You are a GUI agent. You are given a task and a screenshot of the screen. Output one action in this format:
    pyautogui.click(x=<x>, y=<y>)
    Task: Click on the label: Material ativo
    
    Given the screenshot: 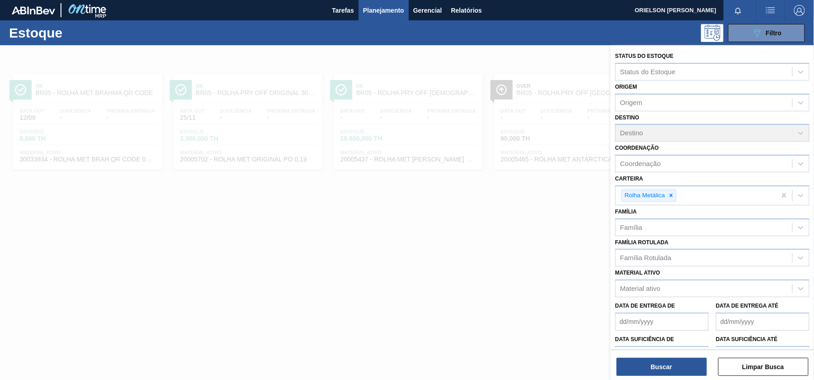 What is the action you would take?
    pyautogui.click(x=638, y=272)
    